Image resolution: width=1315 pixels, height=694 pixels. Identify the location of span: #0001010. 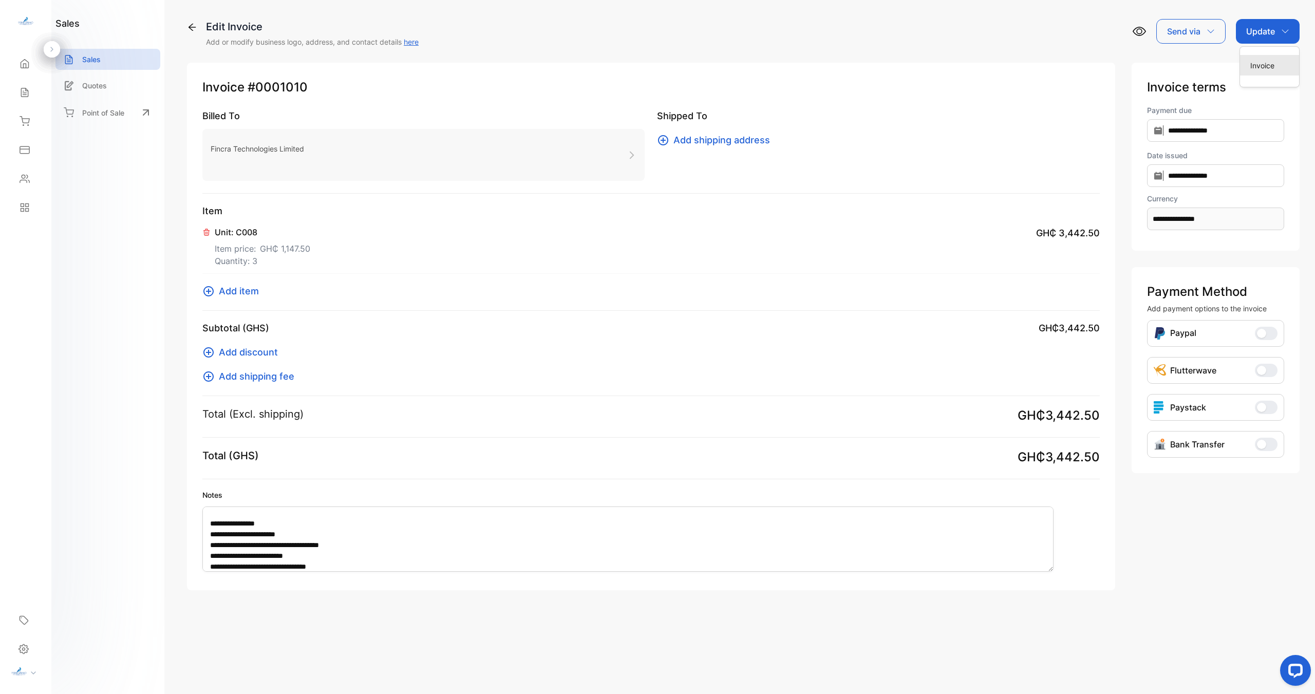
(277, 87).